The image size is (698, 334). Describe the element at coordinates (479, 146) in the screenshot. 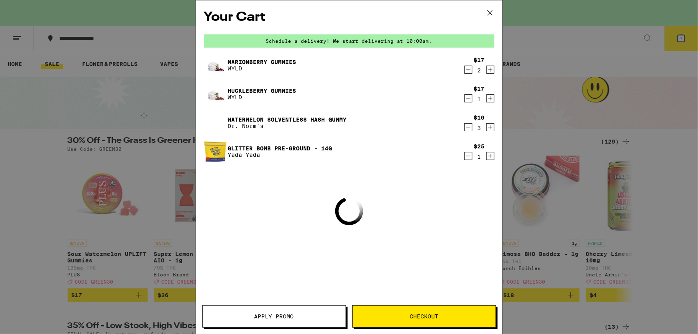

I see `div: $25` at that location.